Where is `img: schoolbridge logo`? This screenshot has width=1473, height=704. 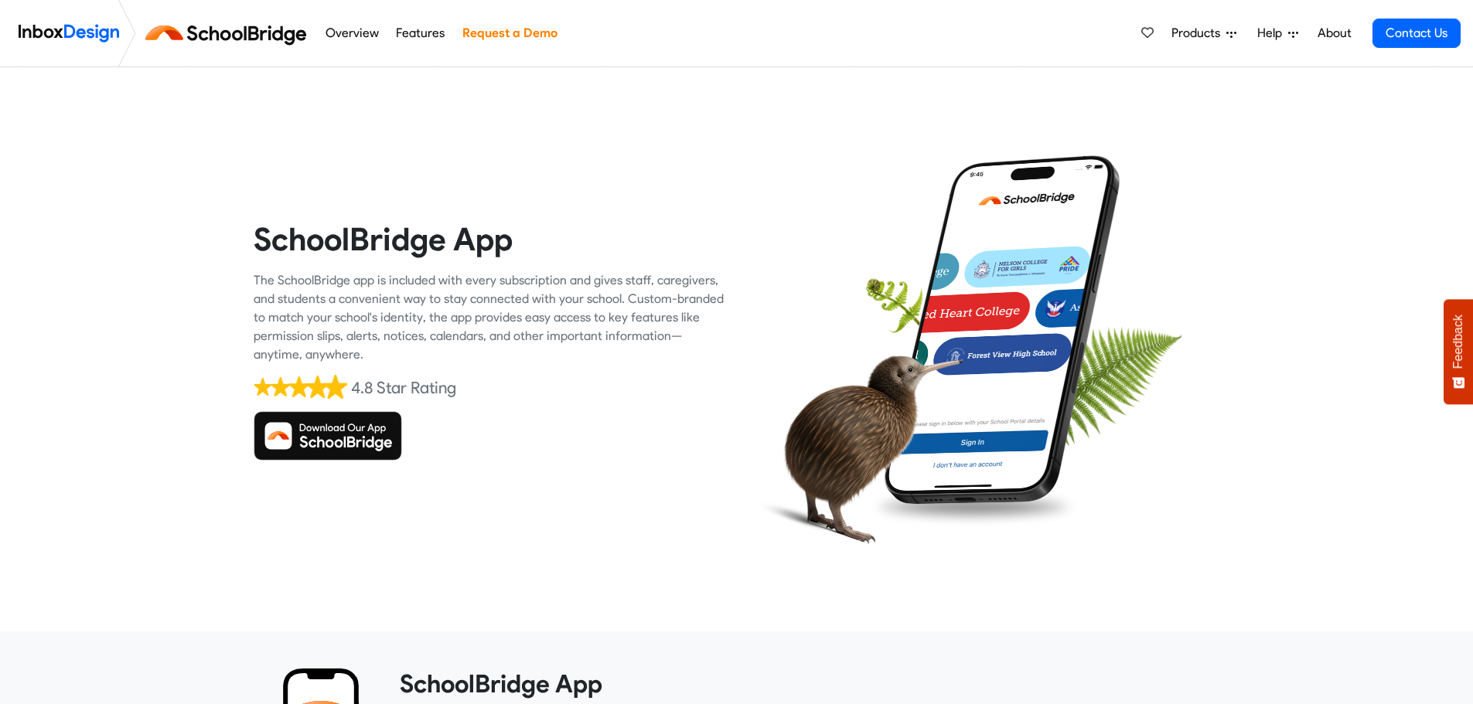 img: schoolbridge logo is located at coordinates (229, 33).